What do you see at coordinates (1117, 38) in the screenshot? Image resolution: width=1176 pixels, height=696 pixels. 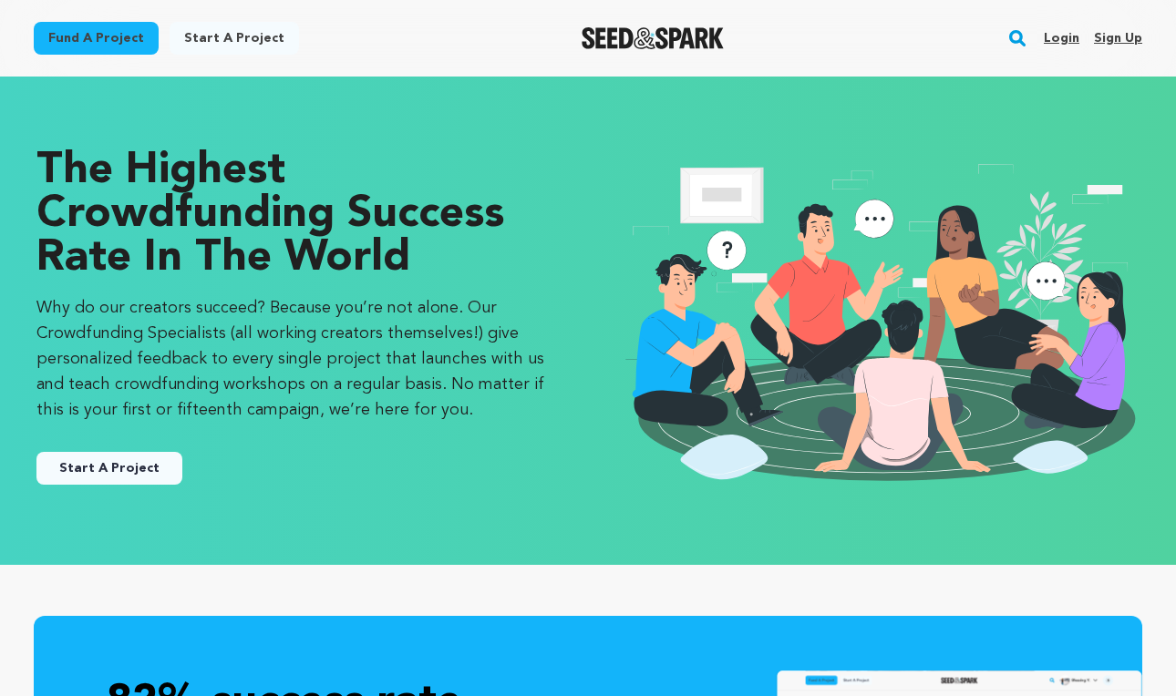 I see `a: Sign up` at bounding box center [1117, 38].